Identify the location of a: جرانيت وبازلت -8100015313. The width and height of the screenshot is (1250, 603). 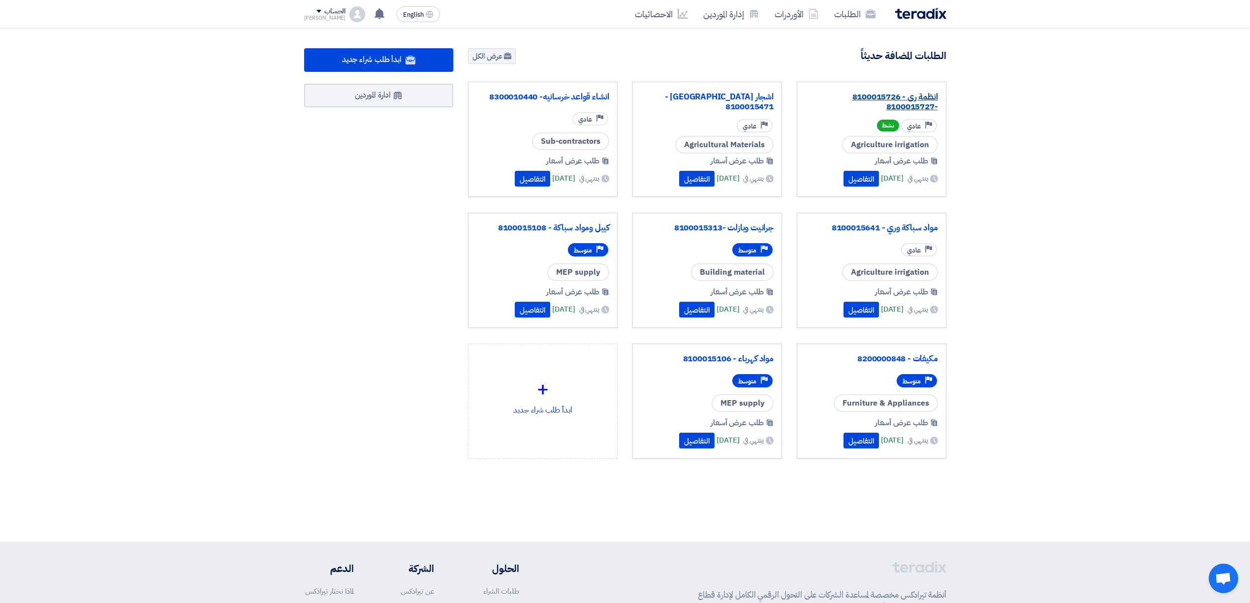
(707, 228).